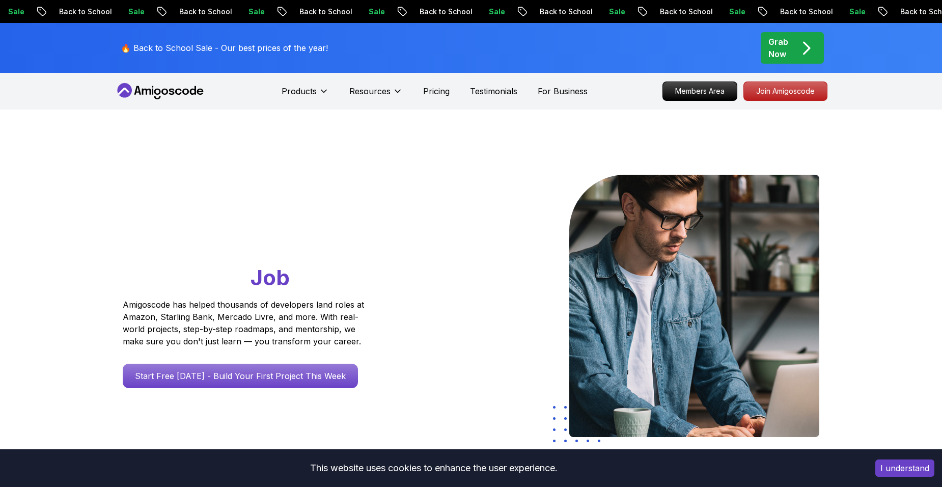 The image size is (942, 487). I want to click on a: Pricing, so click(437, 91).